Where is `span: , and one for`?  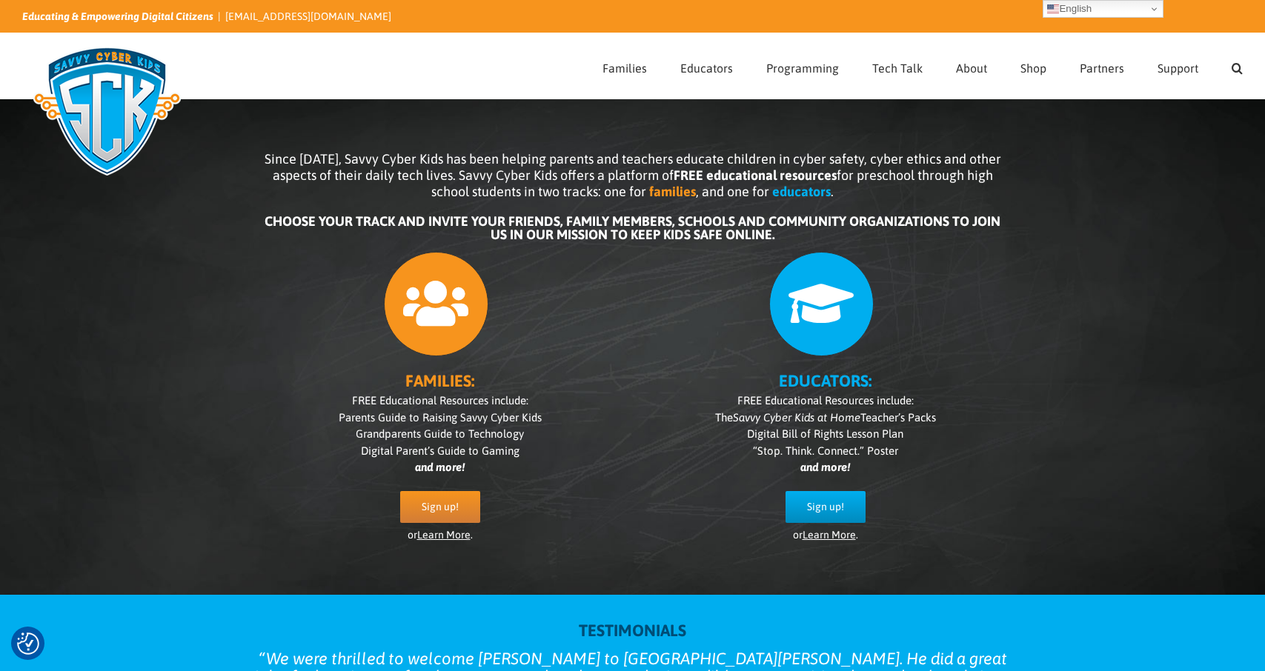
span: , and one for is located at coordinates (732, 191).